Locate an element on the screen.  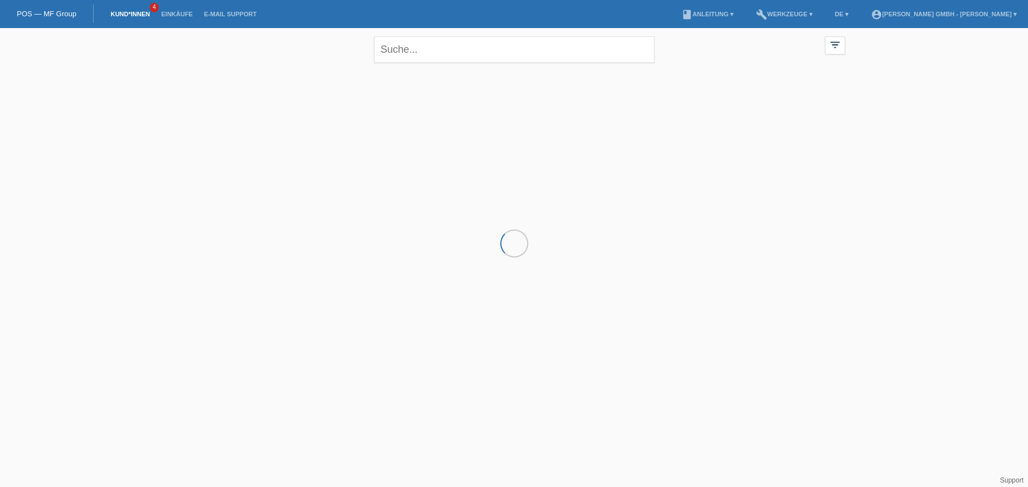
a: Einkäufe is located at coordinates (177, 14).